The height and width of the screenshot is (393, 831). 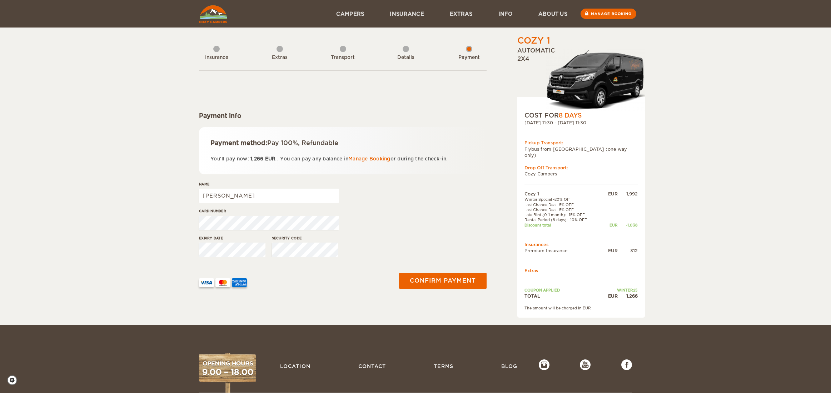 What do you see at coordinates (581, 308) in the screenshot?
I see `div: The amount will be charged in EUR` at bounding box center [581, 308].